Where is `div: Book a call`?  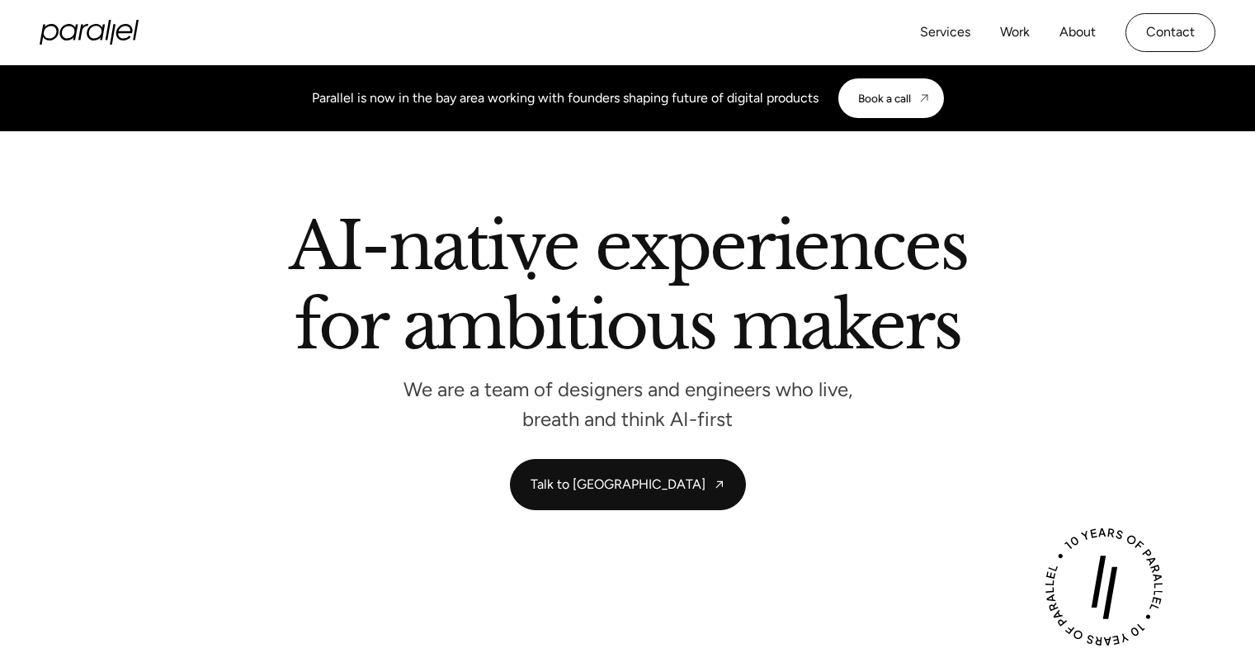 div: Book a call is located at coordinates (885, 98).